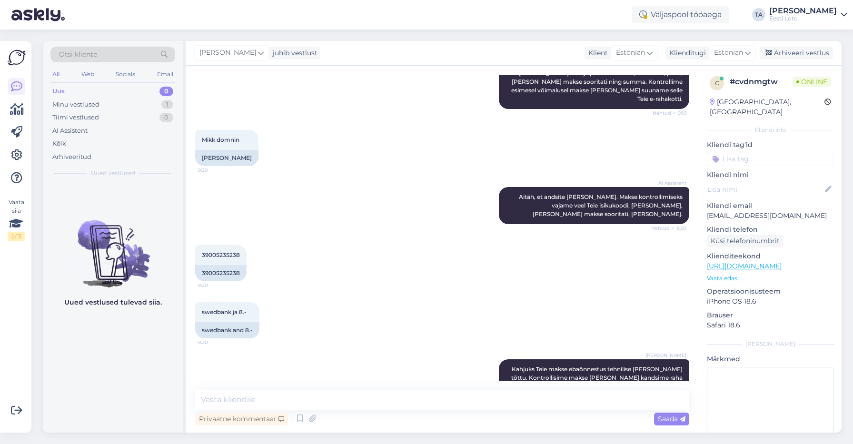 Image resolution: width=853 pixels, height=444 pixels. What do you see at coordinates (770, 206) in the screenshot?
I see `p: Kliendi email` at bounding box center [770, 206].